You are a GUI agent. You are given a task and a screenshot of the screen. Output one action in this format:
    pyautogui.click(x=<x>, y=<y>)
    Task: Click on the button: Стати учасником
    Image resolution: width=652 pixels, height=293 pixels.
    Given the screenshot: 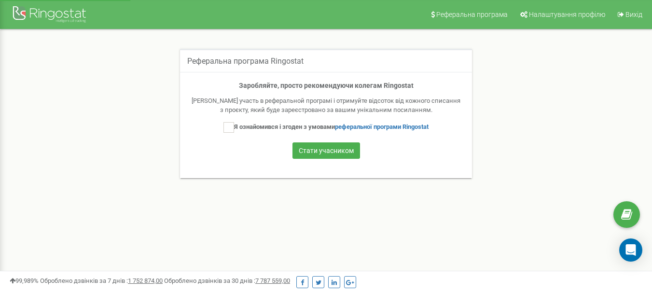 What is the action you would take?
    pyautogui.click(x=326, y=151)
    